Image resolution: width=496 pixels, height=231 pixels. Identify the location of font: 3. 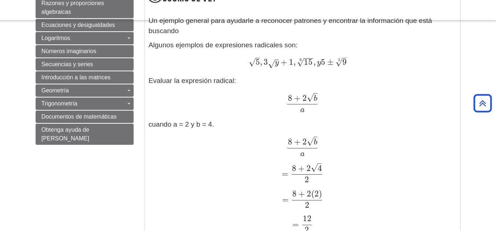
(266, 62).